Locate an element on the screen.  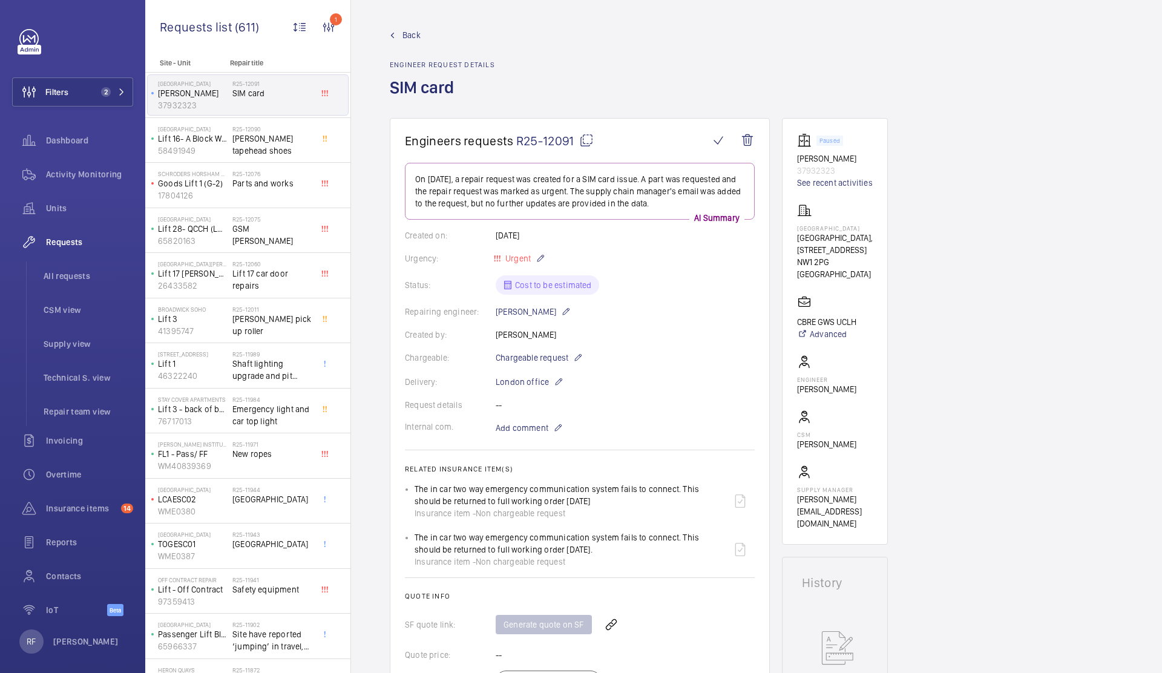
p: 41395747 is located at coordinates (192, 331).